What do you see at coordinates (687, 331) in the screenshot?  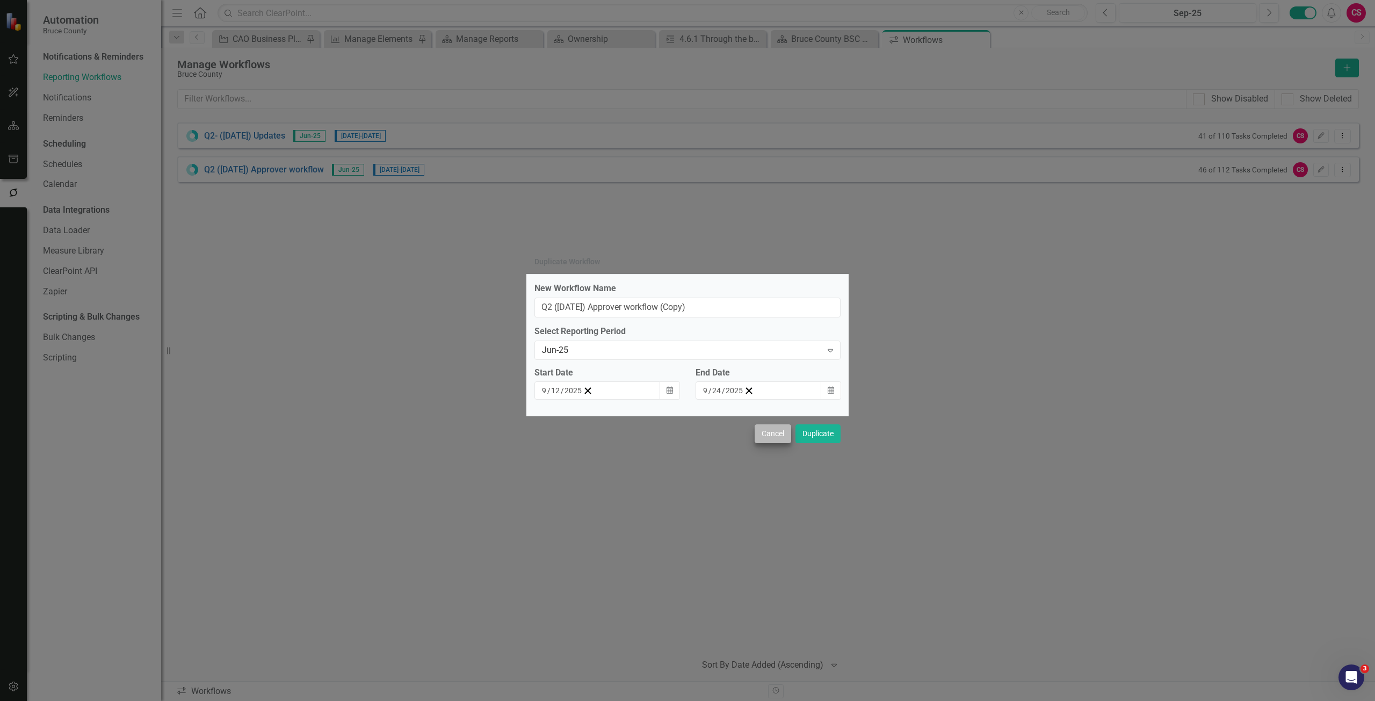 I see `label: Select Reporting Period` at bounding box center [687, 331].